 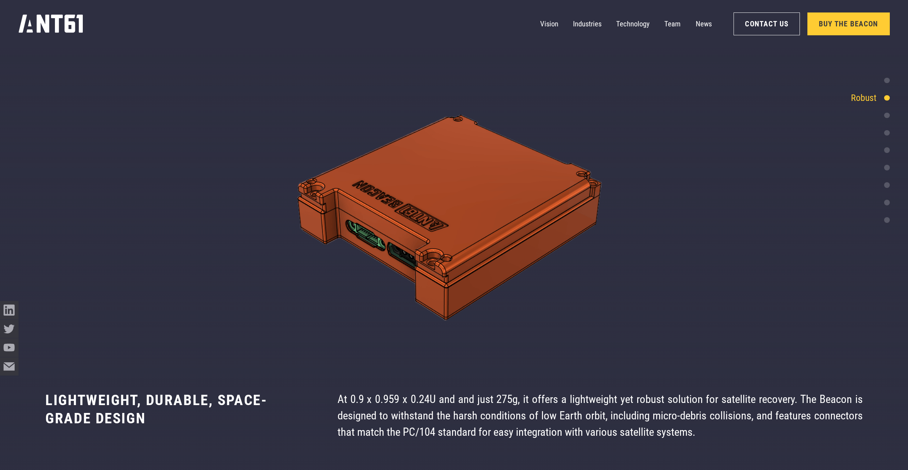 What do you see at coordinates (549, 24) in the screenshot?
I see `a: Vision` at bounding box center [549, 24].